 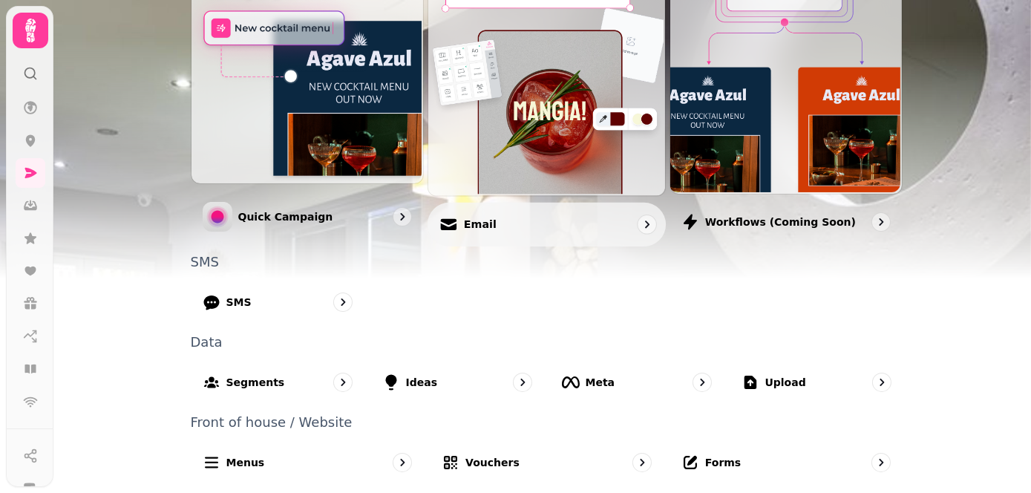 I want to click on p: Meta, so click(x=601, y=382).